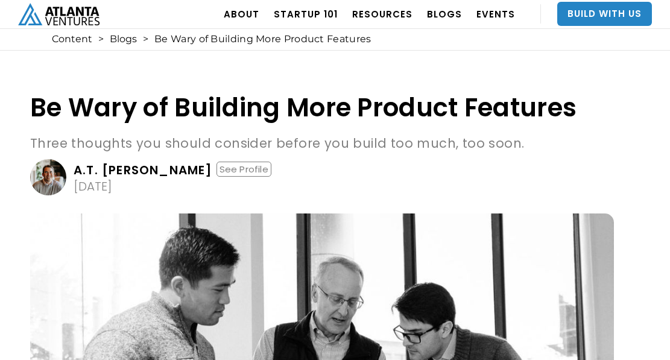 The height and width of the screenshot is (360, 670). I want to click on p: Three thoughts you should consider before you build too much, too soon., so click(322, 144).